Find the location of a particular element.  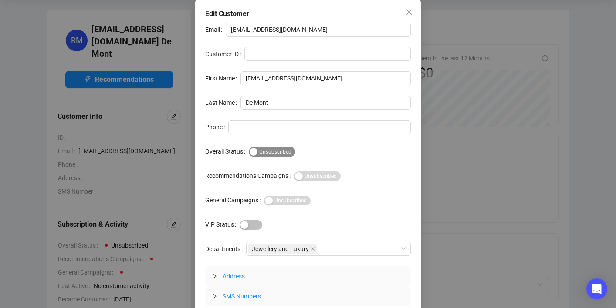

div: Open Intercom Messenger is located at coordinates (596, 289).